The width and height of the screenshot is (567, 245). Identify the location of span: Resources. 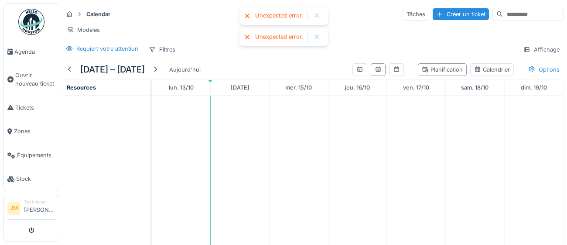
(81, 87).